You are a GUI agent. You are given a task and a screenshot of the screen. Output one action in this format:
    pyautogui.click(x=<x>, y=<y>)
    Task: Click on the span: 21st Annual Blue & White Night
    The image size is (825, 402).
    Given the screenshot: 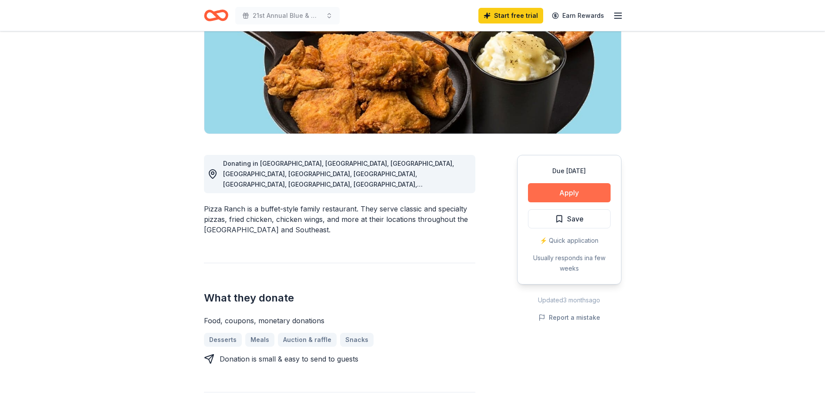 What is the action you would take?
    pyautogui.click(x=288, y=16)
    